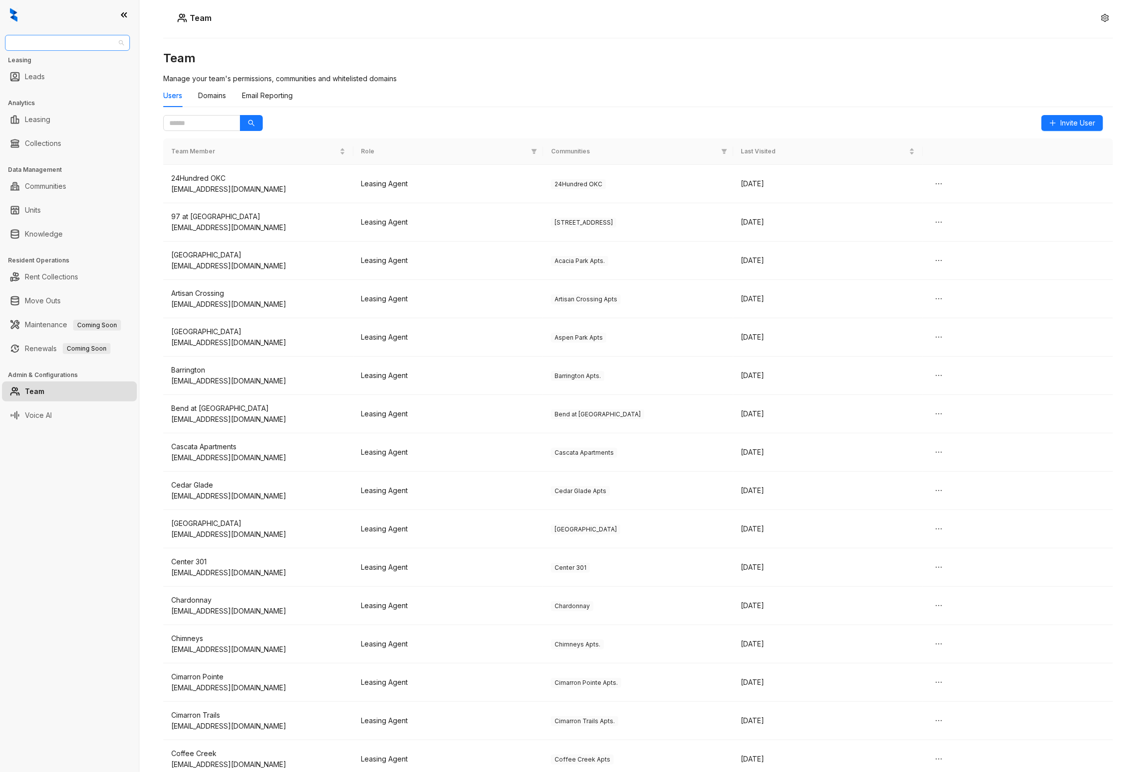 Image resolution: width=1137 pixels, height=772 pixels. Describe the element at coordinates (182, 18) in the screenshot. I see `img: Users` at that location.